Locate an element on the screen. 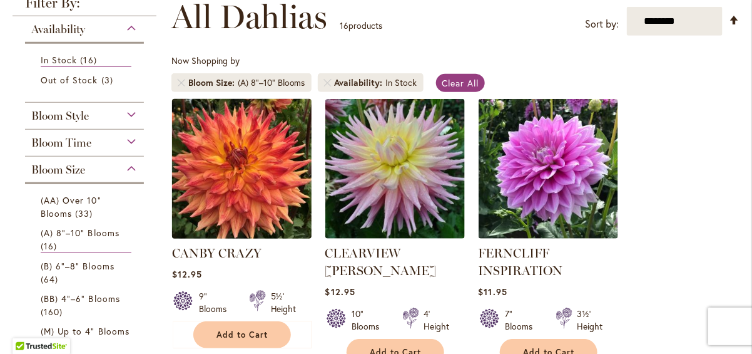  img: Ferncliff Inspiration is located at coordinates (548, 168).